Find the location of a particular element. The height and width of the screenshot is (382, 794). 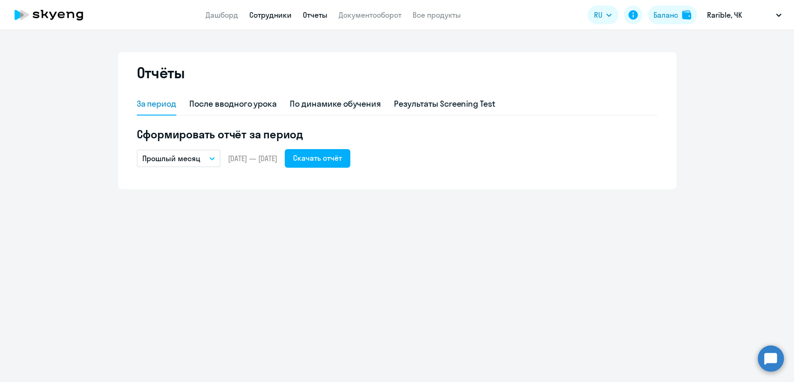

a: Дашборд is located at coordinates (222, 15).